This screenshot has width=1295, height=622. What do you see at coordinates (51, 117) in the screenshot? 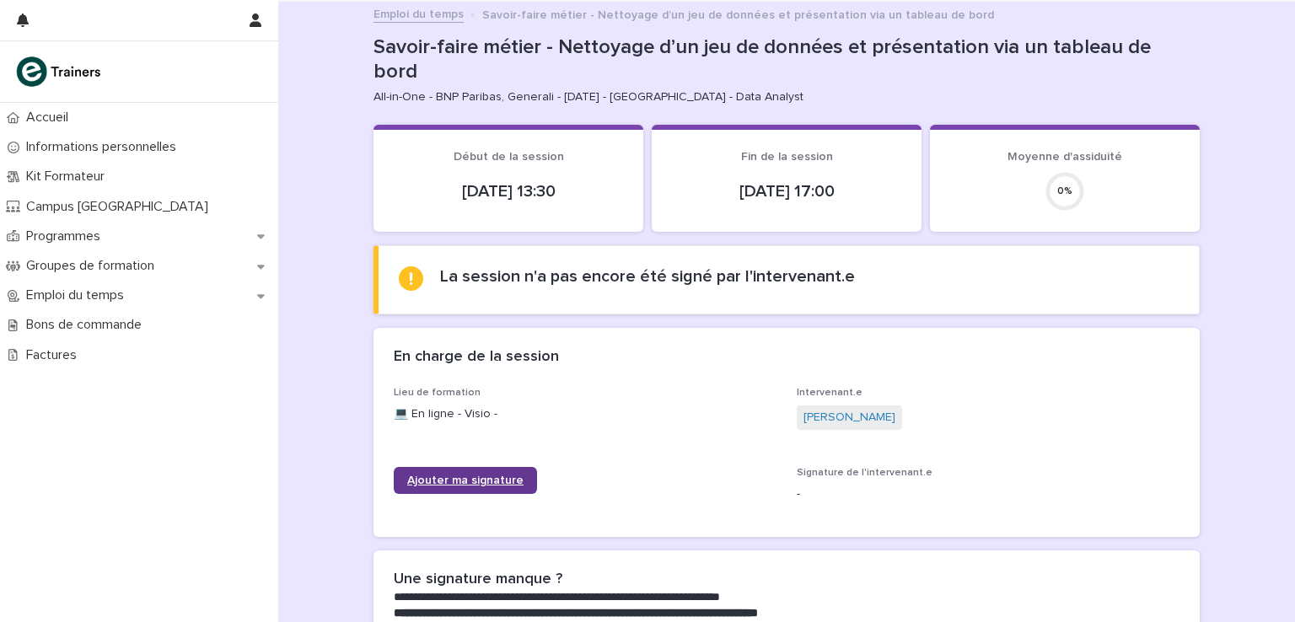
I see `p: Accueil` at bounding box center [51, 117].